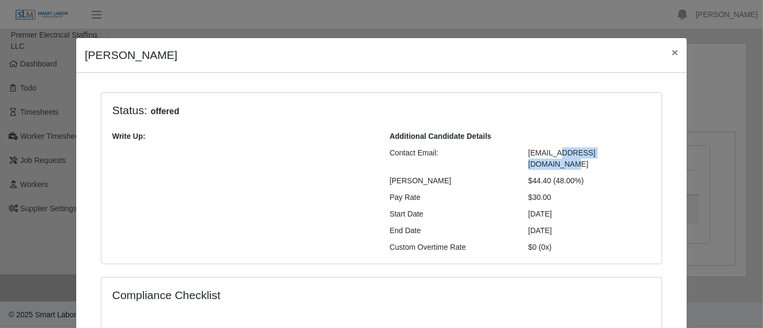 This screenshot has width=763, height=328. I want to click on b: Additional Candidate Details, so click(441, 136).